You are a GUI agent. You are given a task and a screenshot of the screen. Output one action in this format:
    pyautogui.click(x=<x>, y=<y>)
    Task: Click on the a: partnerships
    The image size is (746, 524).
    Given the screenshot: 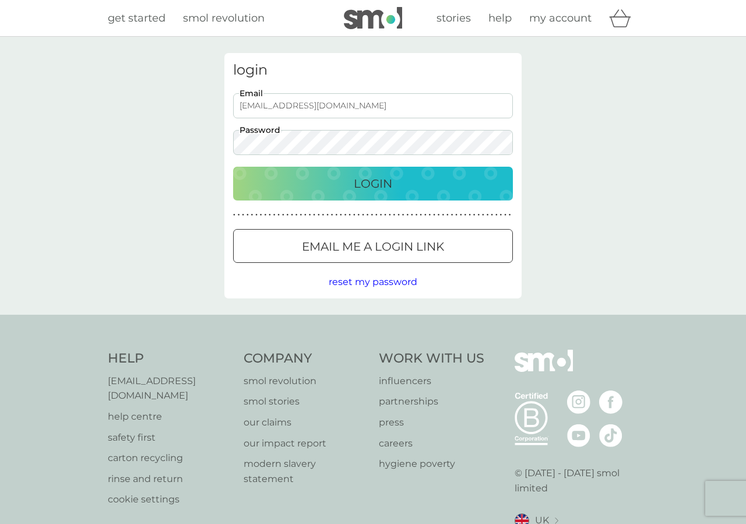 What is the action you would take?
    pyautogui.click(x=431, y=402)
    